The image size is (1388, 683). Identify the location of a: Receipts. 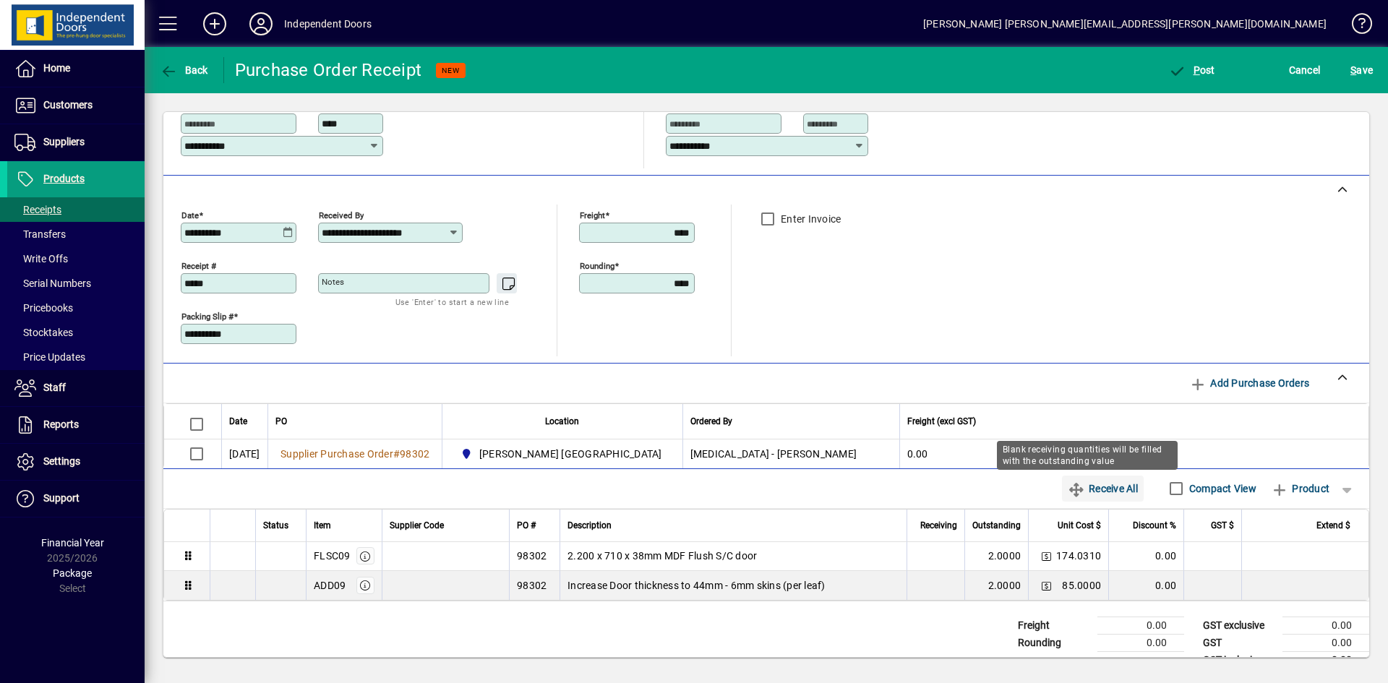
(76, 210).